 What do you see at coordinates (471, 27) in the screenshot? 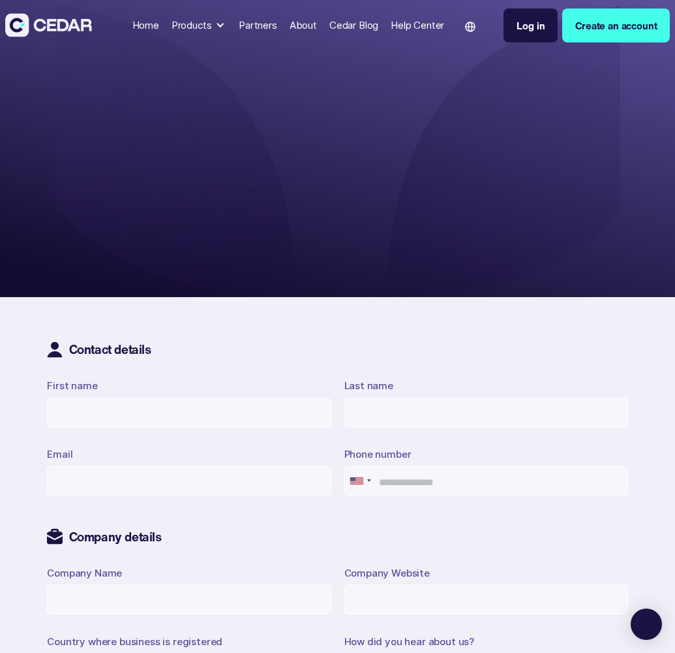
I see `img: world icon` at bounding box center [471, 27].